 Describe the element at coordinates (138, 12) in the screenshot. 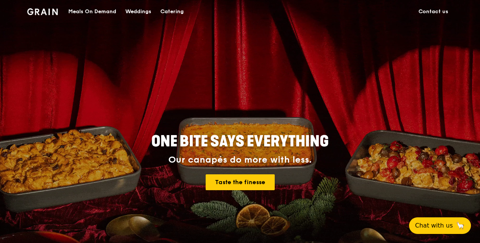

I see `div: Weddings` at that location.